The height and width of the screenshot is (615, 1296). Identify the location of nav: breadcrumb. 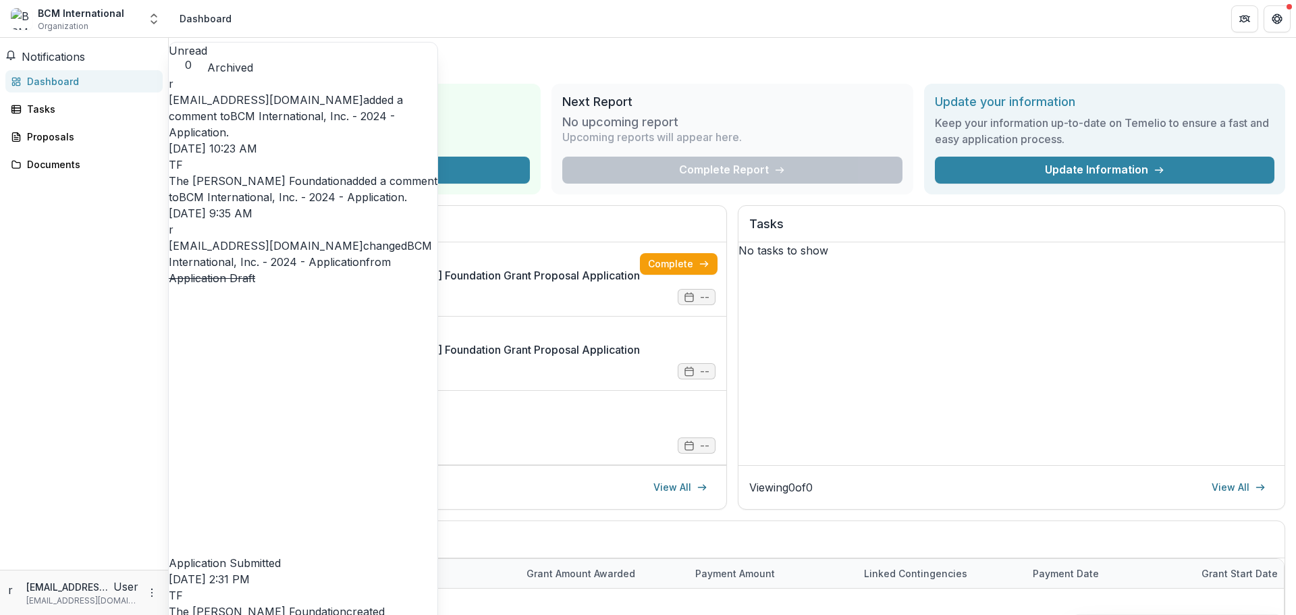
(205, 18).